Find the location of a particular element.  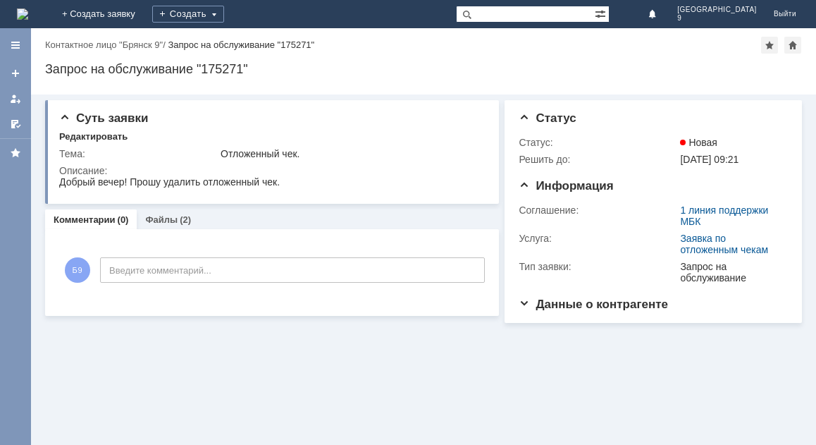

div: Тема: is located at coordinates (138, 154).